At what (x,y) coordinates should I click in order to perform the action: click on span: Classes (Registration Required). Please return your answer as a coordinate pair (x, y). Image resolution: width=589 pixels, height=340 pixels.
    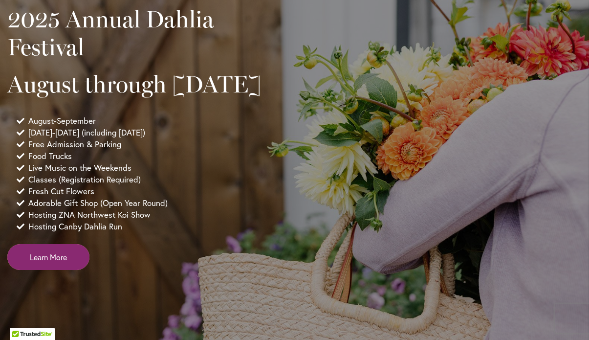
    Looking at the image, I should click on (85, 179).